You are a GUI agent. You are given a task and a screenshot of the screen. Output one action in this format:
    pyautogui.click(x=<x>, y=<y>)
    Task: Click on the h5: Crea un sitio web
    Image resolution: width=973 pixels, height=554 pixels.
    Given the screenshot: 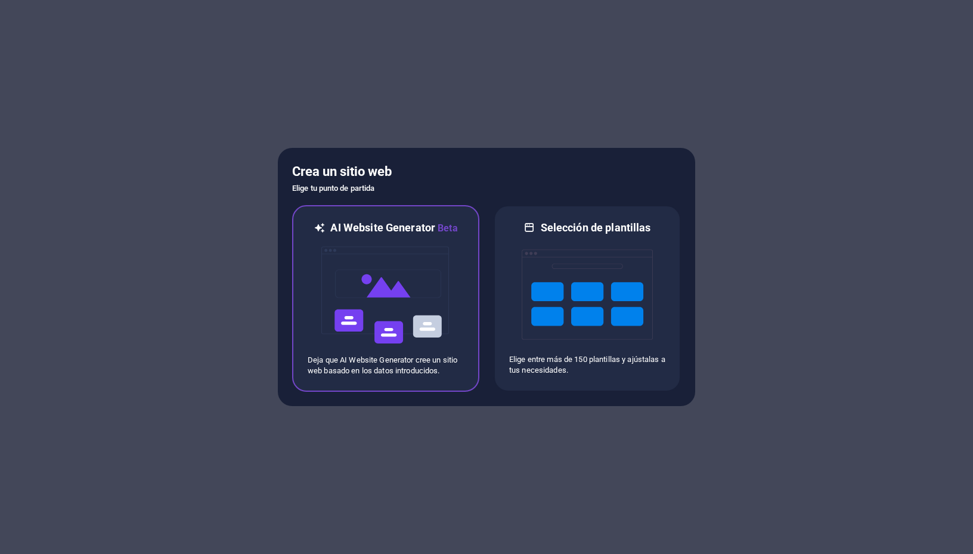 What is the action you would take?
    pyautogui.click(x=486, y=172)
    